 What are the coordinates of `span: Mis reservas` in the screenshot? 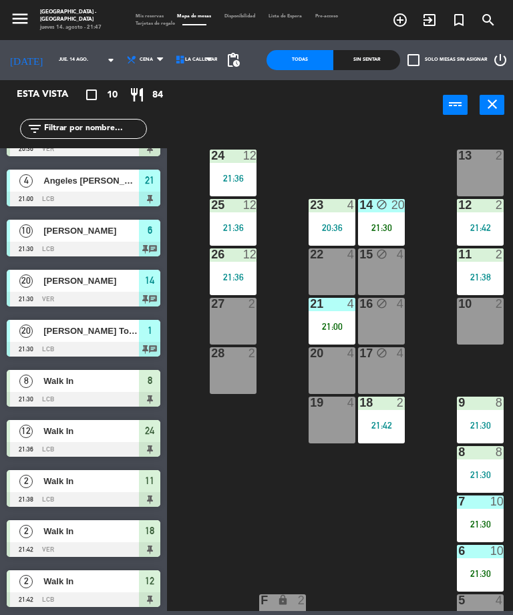 It's located at (150, 16).